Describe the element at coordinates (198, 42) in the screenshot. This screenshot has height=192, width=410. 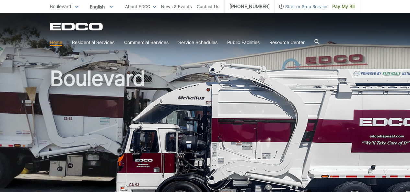
I see `a: Service Schedules` at that location.